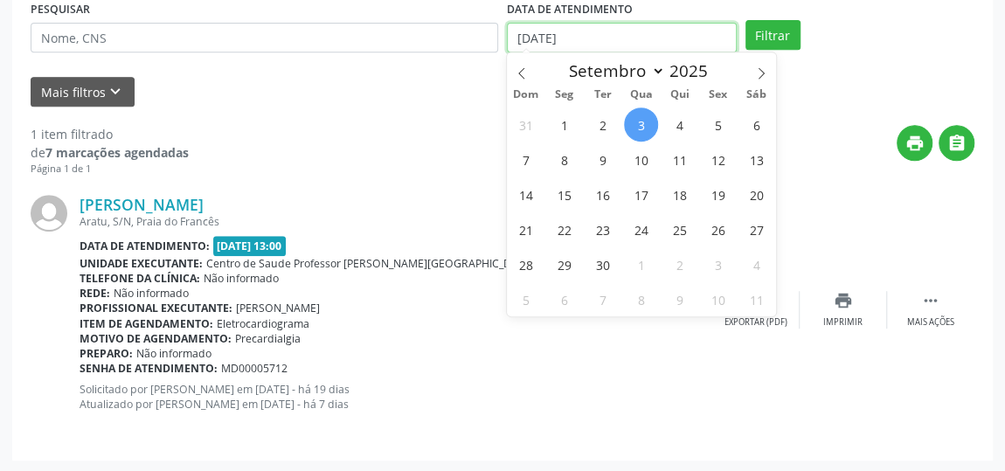  What do you see at coordinates (719, 94) in the screenshot?
I see `span: Sex` at bounding box center [719, 94].